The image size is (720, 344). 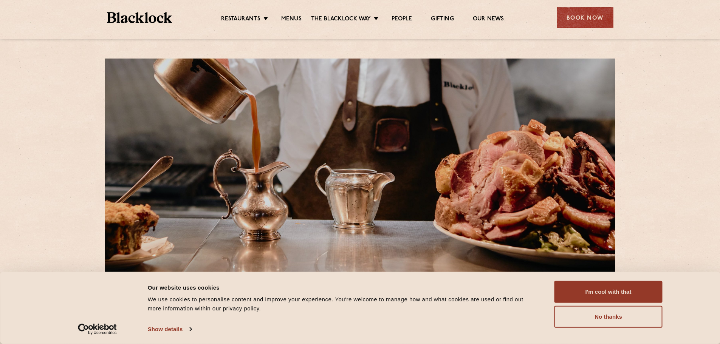 I want to click on div: Our website uses cookies, so click(x=342, y=288).